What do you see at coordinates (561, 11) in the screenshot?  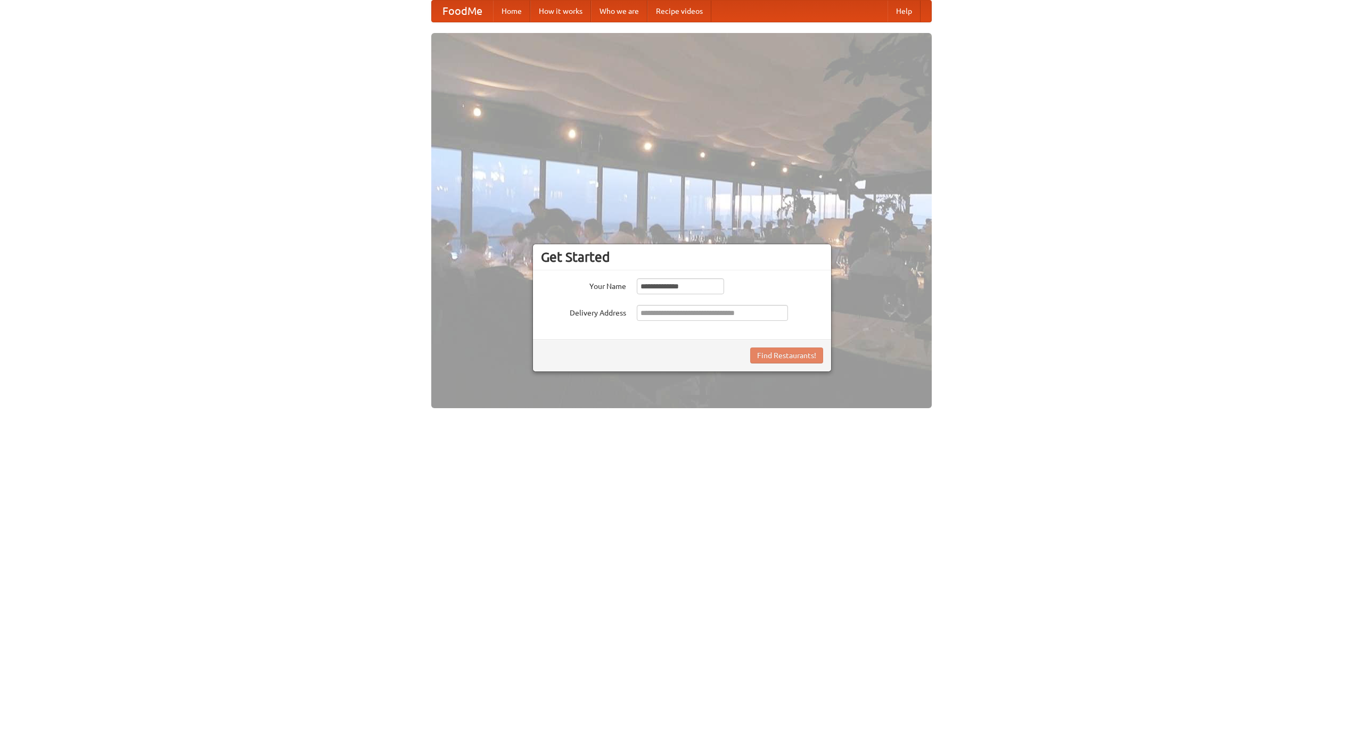 I see `a: How it works` at bounding box center [561, 11].